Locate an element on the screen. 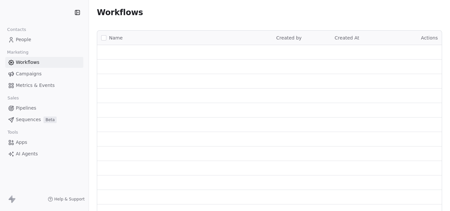  a: Campaigns is located at coordinates (44, 74).